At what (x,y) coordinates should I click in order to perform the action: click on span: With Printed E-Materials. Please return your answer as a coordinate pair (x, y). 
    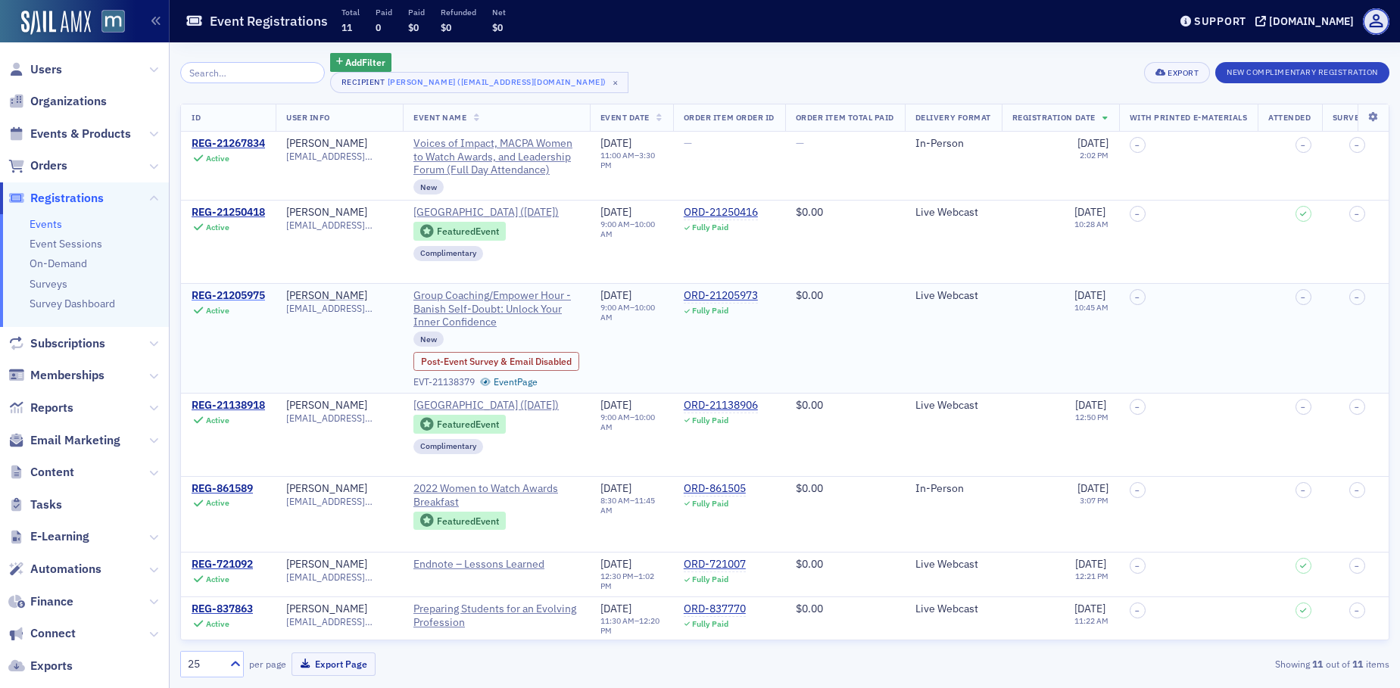
    Looking at the image, I should click on (1189, 117).